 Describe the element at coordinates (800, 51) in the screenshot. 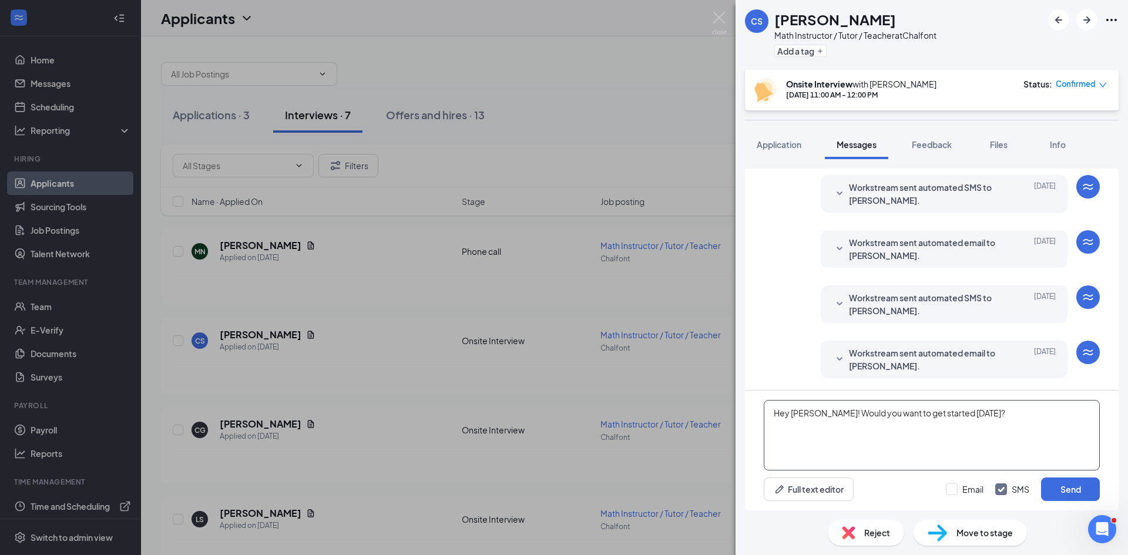

I see `button: PlusAdd a tag` at that location.